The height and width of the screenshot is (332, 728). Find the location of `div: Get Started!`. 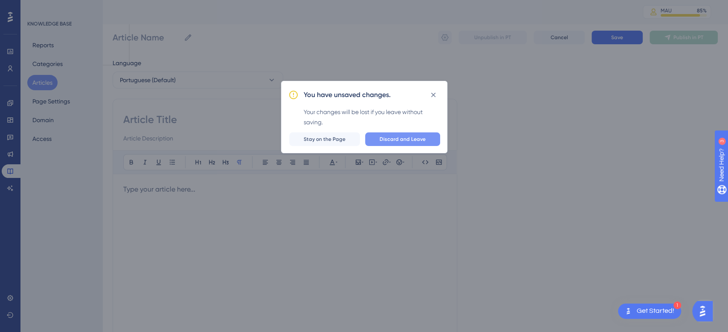

div: Get Started! is located at coordinates (655, 312).